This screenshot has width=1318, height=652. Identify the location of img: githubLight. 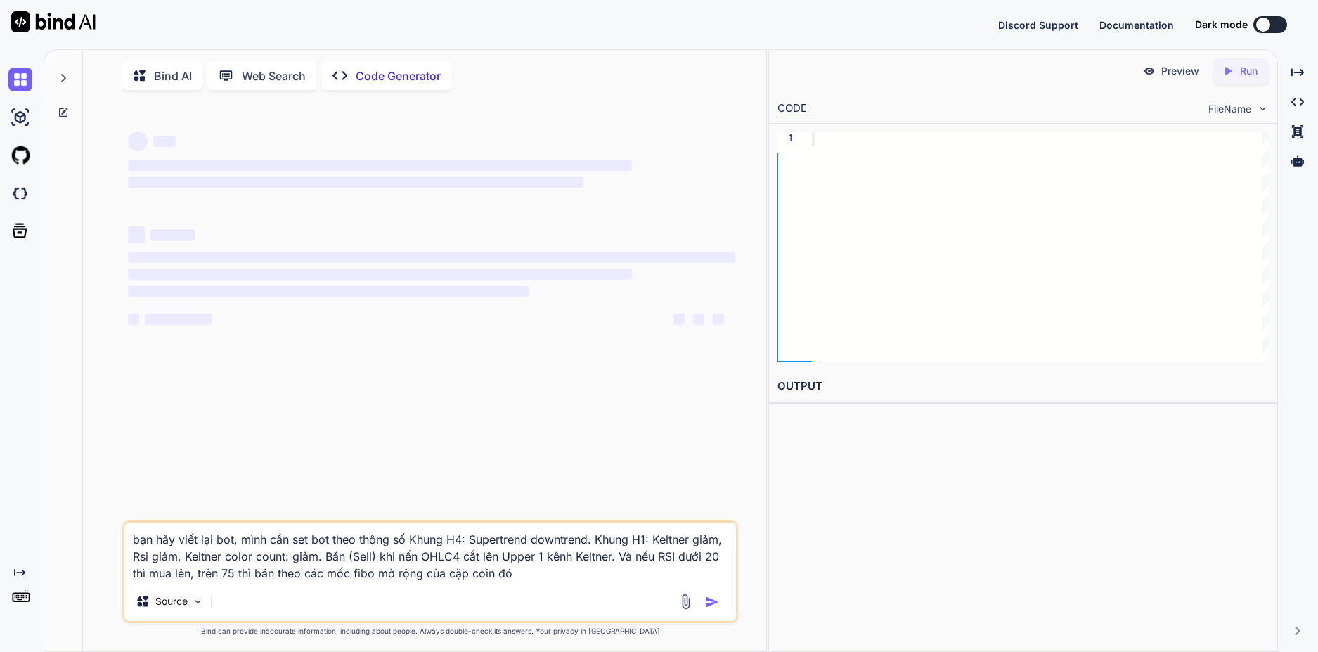
(20, 155).